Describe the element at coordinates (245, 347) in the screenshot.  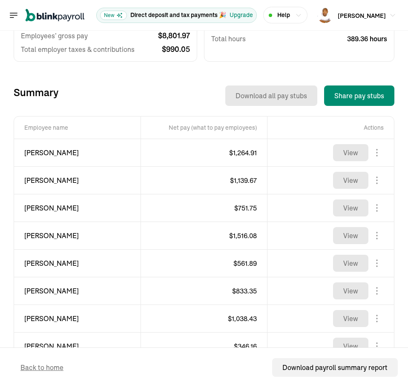
I see `span: $ 346.16` at that location.